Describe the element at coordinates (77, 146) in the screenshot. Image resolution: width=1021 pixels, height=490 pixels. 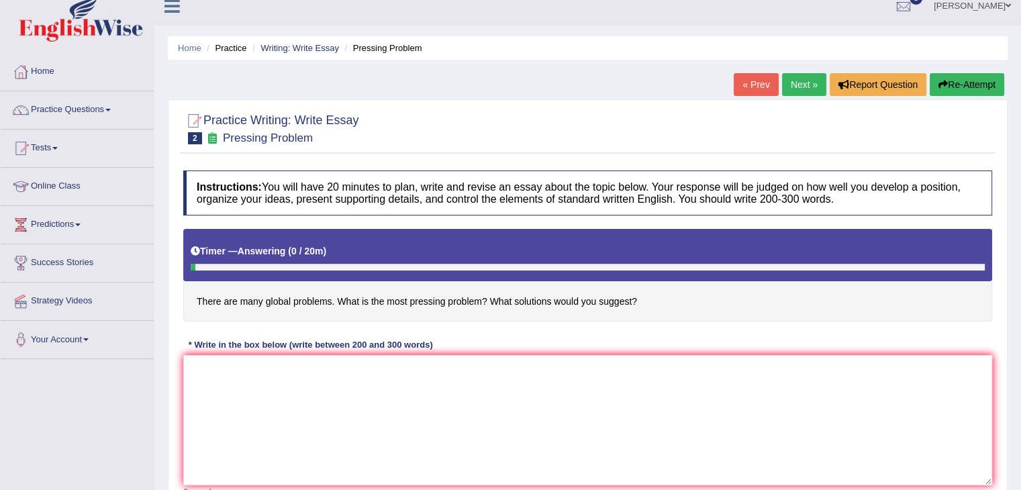
I see `a: Tests` at that location.